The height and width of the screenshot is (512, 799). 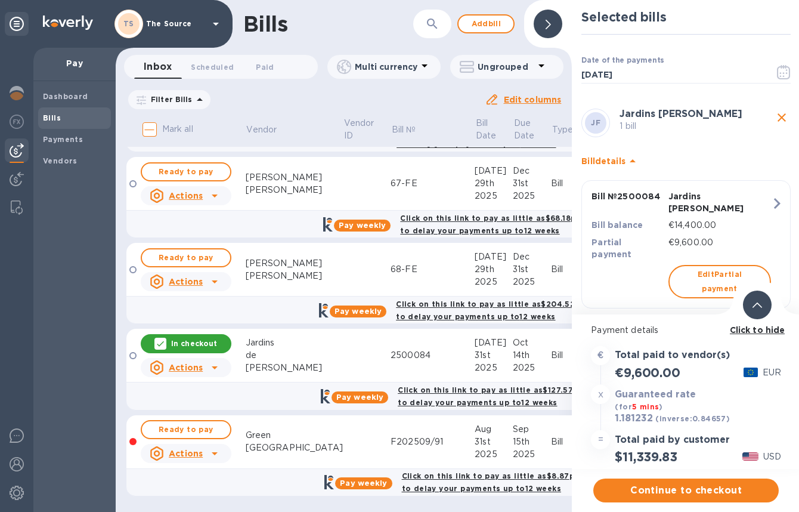 I want to click on u: Edit columns, so click(x=532, y=100).